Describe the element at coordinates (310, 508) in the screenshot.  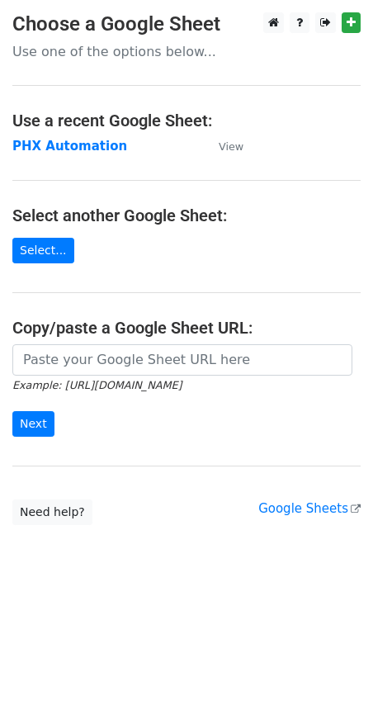
I see `a: Google Sheets` at that location.